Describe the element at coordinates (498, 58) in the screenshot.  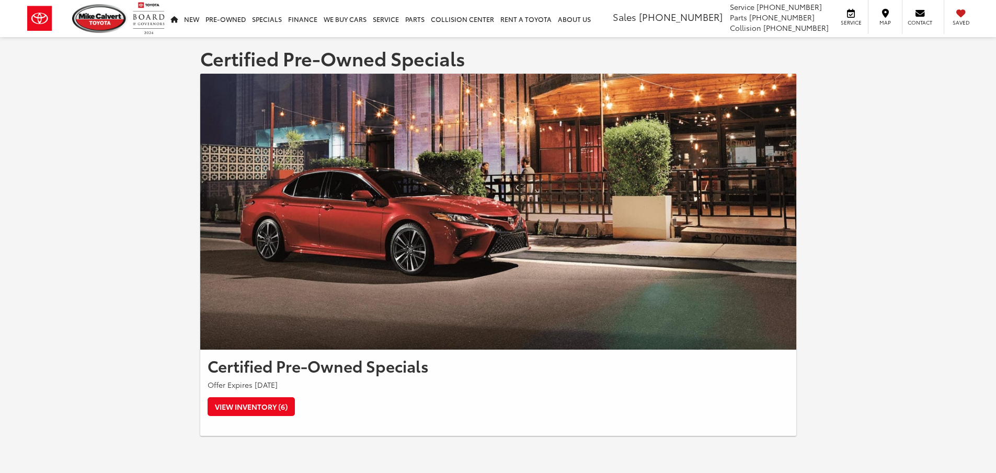
I see `h1: Certified Pre-Owned Specials` at that location.